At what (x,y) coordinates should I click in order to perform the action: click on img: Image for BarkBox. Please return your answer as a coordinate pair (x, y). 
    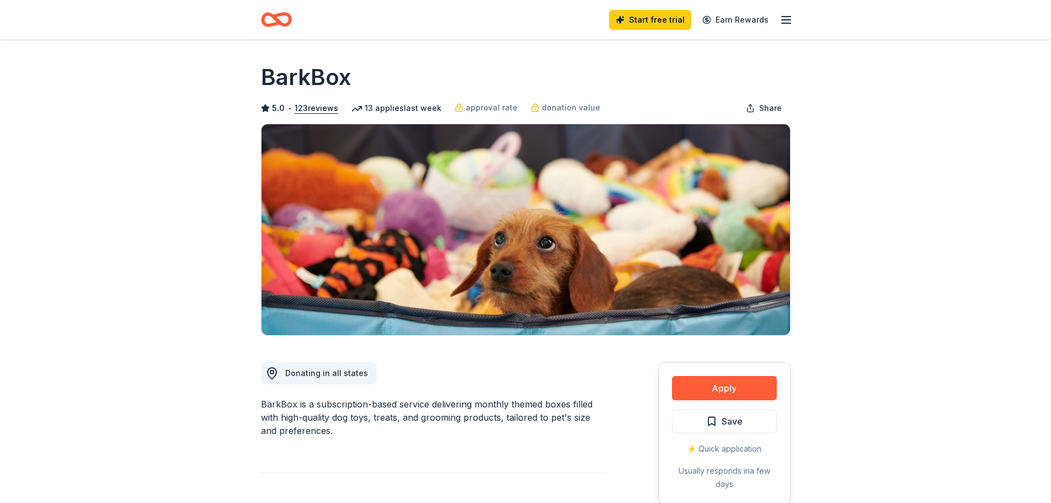
    Looking at the image, I should click on (526, 230).